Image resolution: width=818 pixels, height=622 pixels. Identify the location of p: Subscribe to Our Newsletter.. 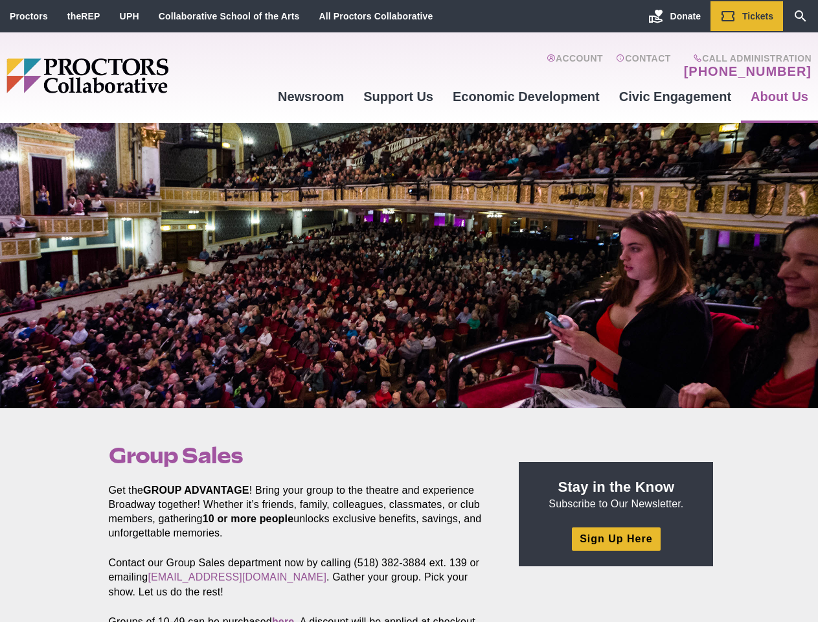
(616, 494).